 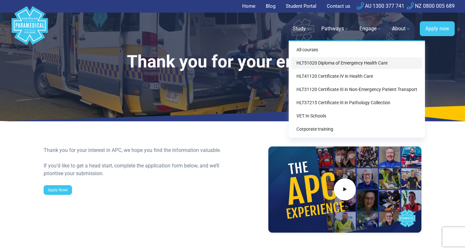 I want to click on a: About, so click(x=401, y=29).